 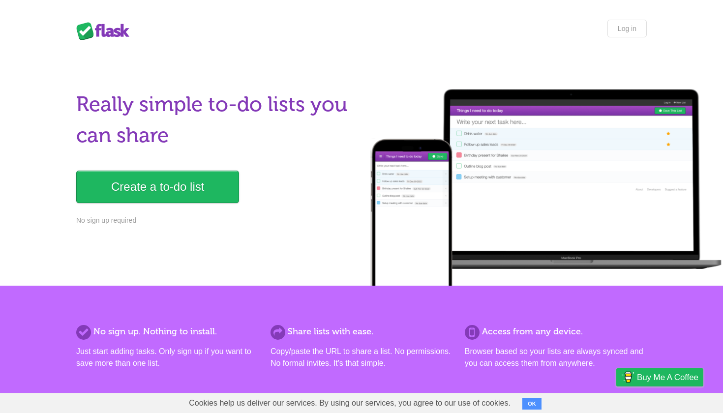 I want to click on div: Flask Lists, so click(x=106, y=31).